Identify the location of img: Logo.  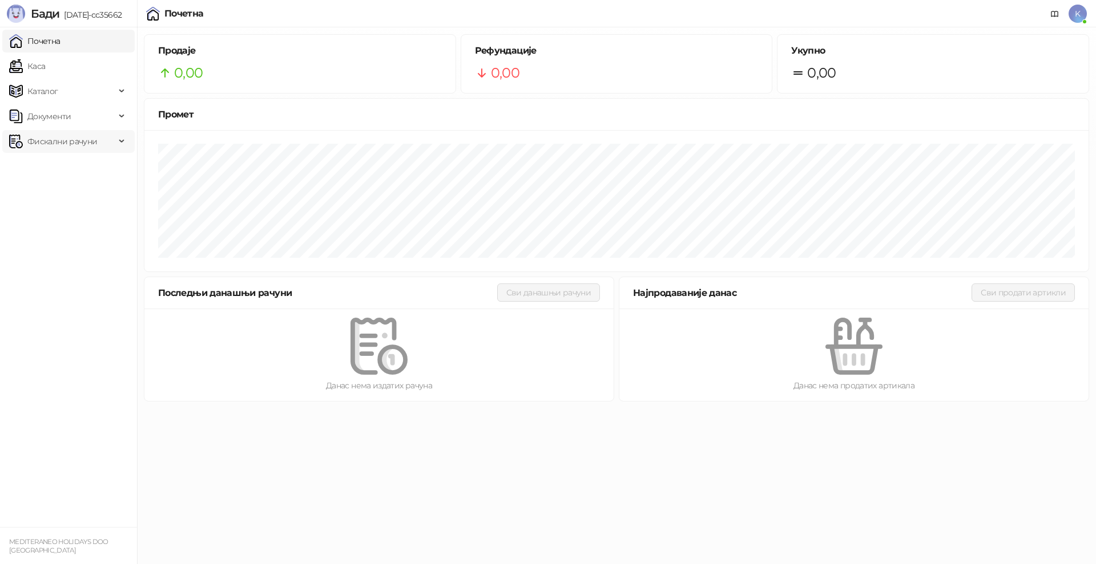
(16, 14).